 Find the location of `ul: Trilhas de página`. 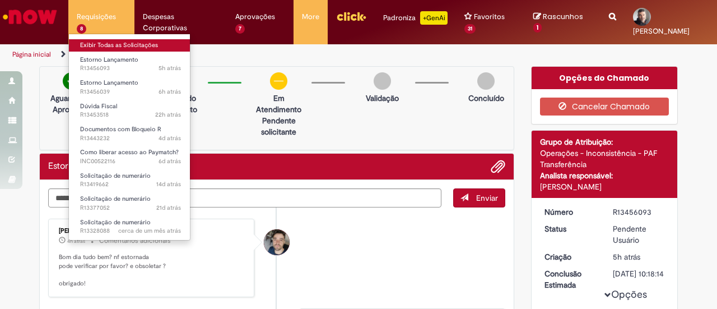

ul: Trilhas de página is located at coordinates (239, 54).